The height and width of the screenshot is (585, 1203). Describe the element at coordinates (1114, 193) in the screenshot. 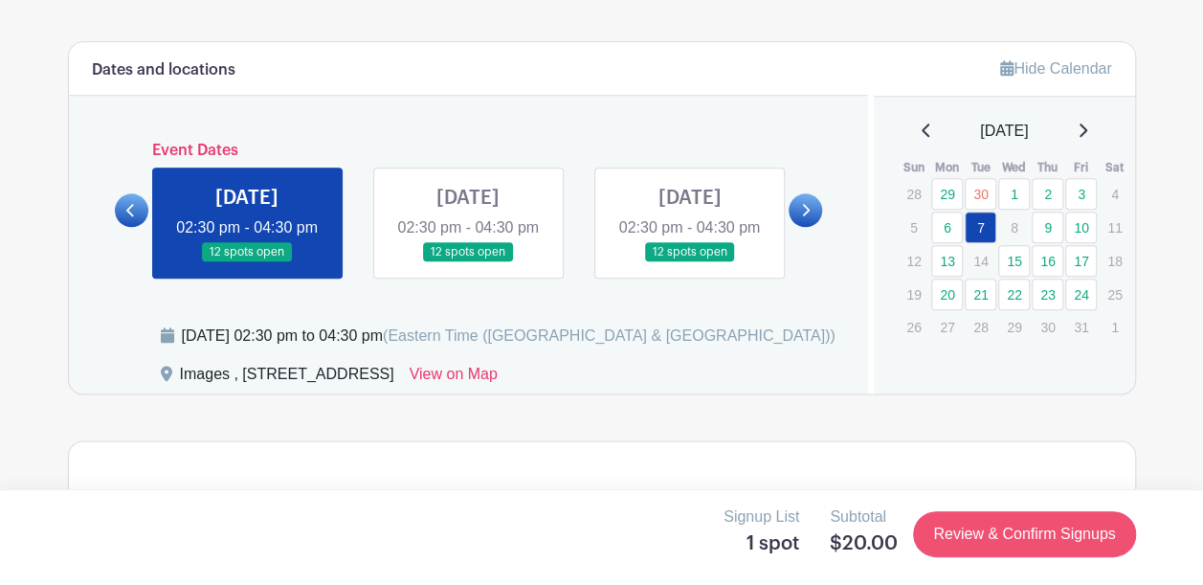

I see `p: 4` at that location.